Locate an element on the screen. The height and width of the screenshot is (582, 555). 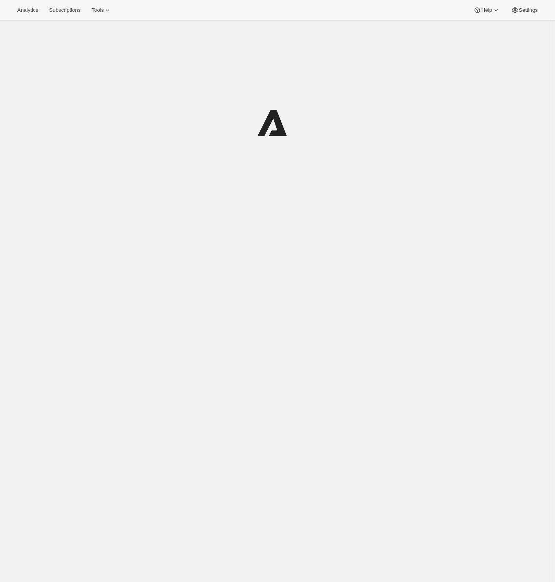
button: Help is located at coordinates (487, 10).